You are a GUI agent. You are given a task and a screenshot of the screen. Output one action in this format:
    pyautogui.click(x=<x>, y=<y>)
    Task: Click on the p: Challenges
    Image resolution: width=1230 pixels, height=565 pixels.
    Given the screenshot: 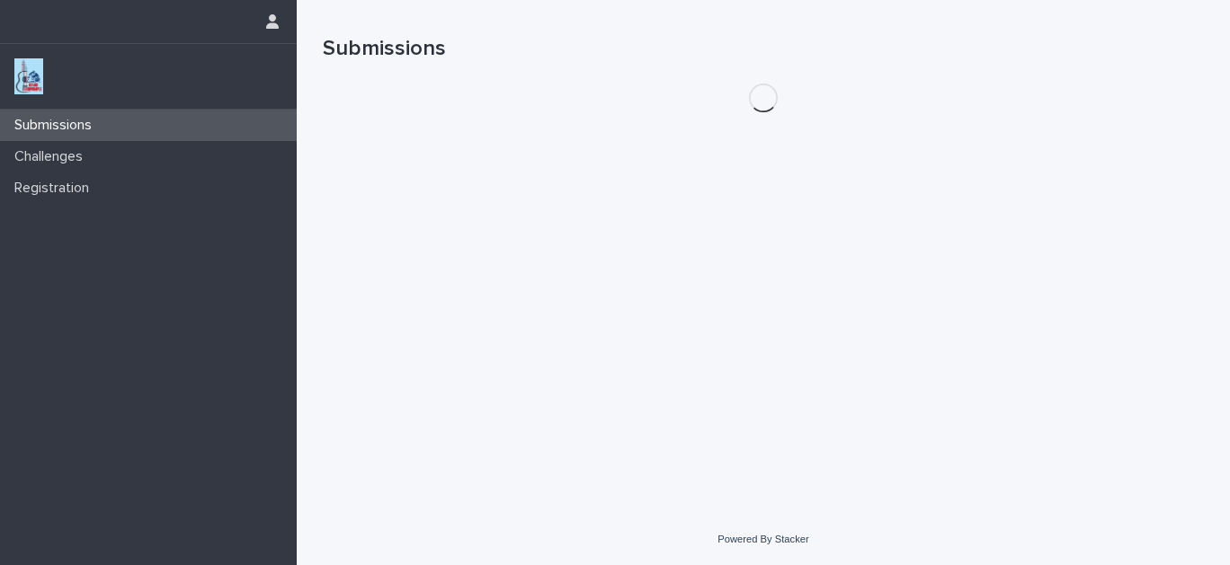 What is the action you would take?
    pyautogui.click(x=52, y=156)
    